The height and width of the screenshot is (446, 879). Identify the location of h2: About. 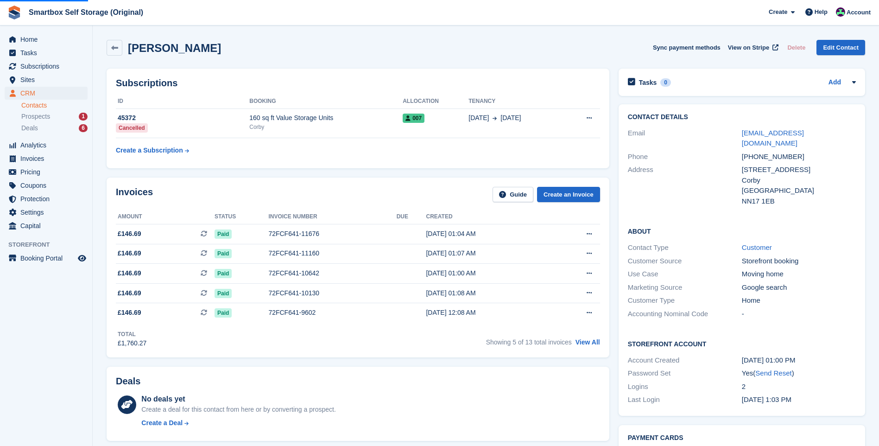
(742, 231).